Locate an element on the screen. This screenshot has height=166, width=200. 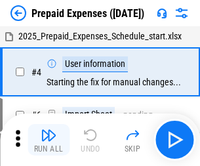
img: Run All is located at coordinates (48, 135).